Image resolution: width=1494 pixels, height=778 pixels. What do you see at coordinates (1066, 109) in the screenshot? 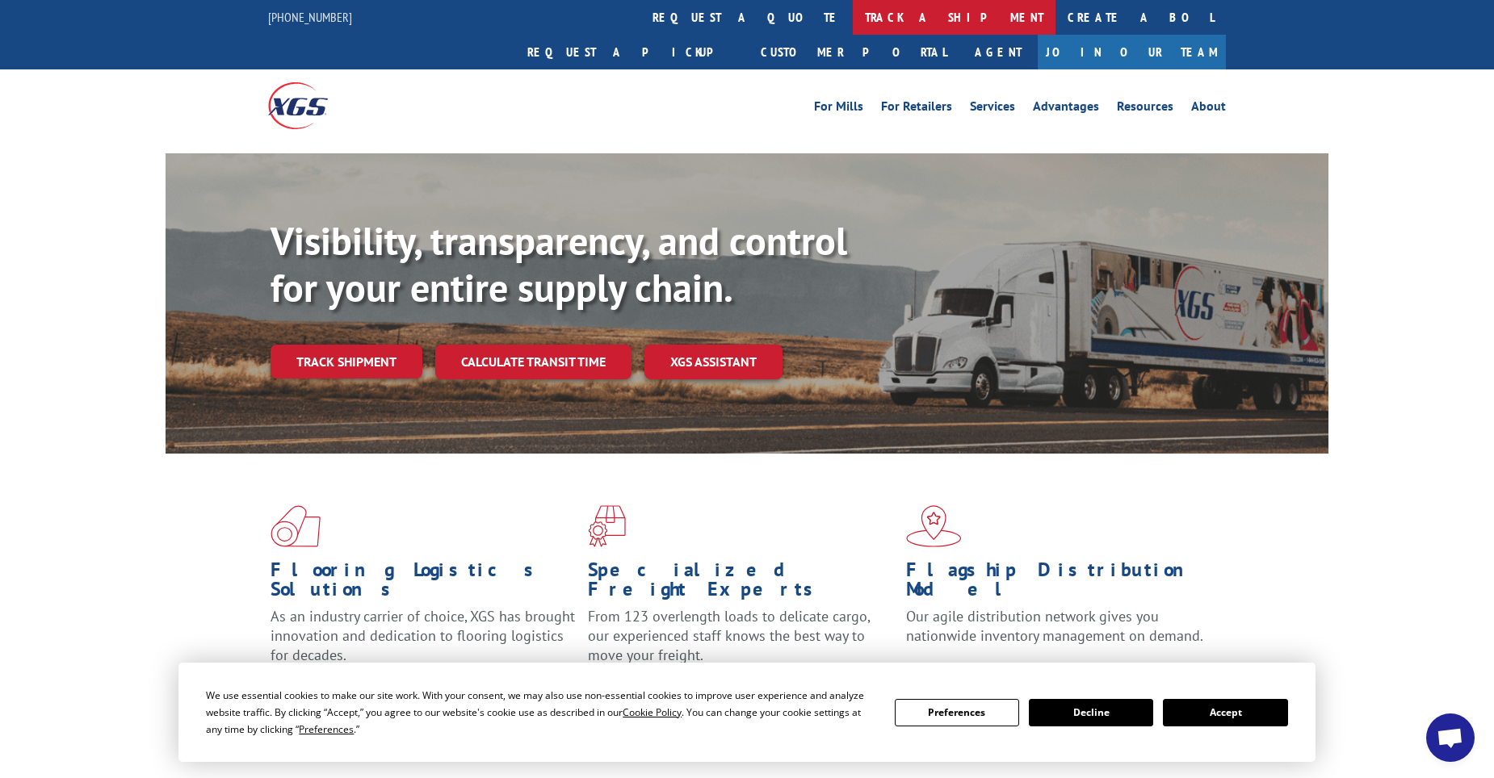
I see `a: Advantages` at bounding box center [1066, 109].